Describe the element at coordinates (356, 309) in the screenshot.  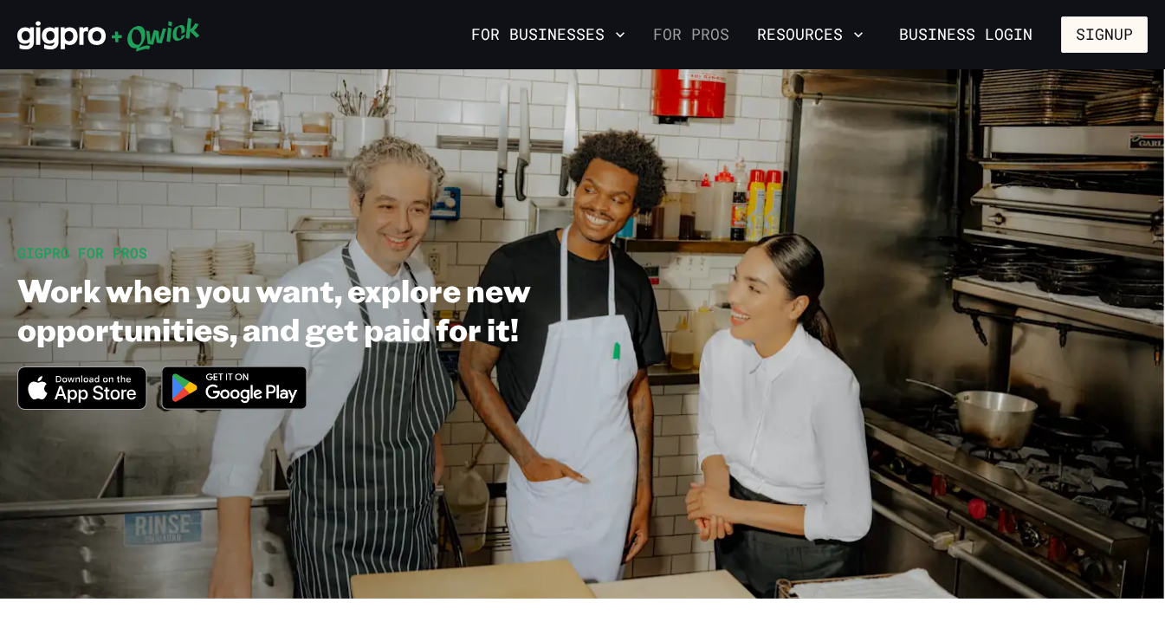
I see `h1: Work when you want, explore new opportunities, and get paid for it!` at that location.